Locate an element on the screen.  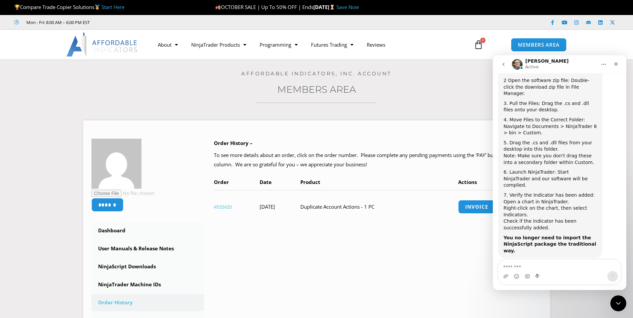
button: Emoji picker is located at coordinates (24, 221).